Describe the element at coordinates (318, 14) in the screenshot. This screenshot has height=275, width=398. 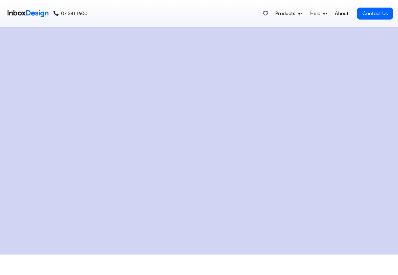
I see `a: Help` at that location.